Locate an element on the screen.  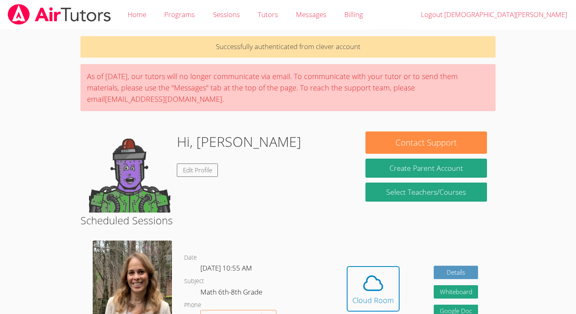
img: airtutors_banner-c4298cdbf04f3fff15de1276eac7730deb9818008684d7c2e4769d2f7ddbe033.png is located at coordinates (59, 14).